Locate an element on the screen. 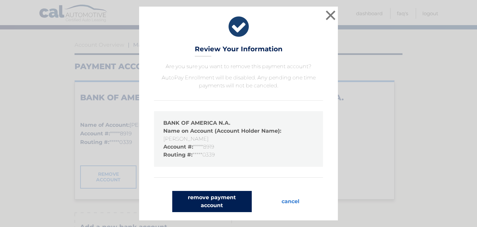 This screenshot has height=227, width=477. strong: Routing #: is located at coordinates (178, 155).